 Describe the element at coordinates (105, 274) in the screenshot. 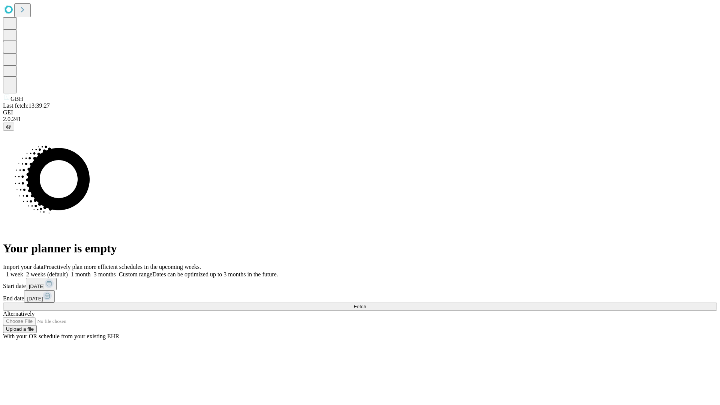

I see `span: 3 months` at that location.